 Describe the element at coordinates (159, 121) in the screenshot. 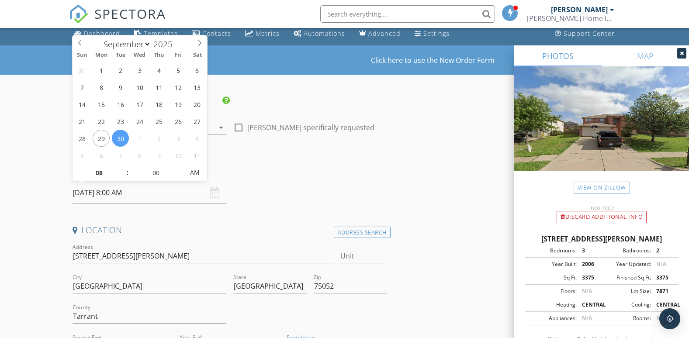

I see `span: September 25, 2025` at that location.